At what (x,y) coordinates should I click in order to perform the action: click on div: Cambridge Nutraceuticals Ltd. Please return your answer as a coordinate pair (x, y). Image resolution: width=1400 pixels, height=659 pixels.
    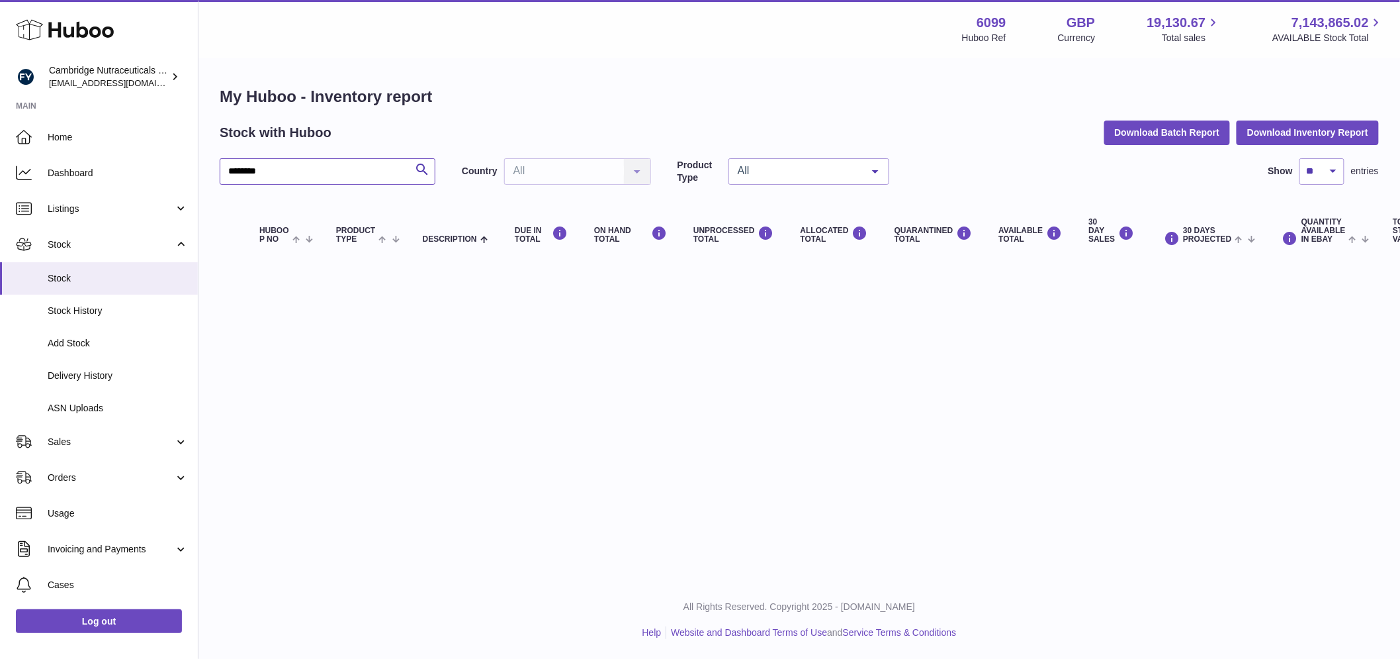
    Looking at the image, I should click on (109, 77).